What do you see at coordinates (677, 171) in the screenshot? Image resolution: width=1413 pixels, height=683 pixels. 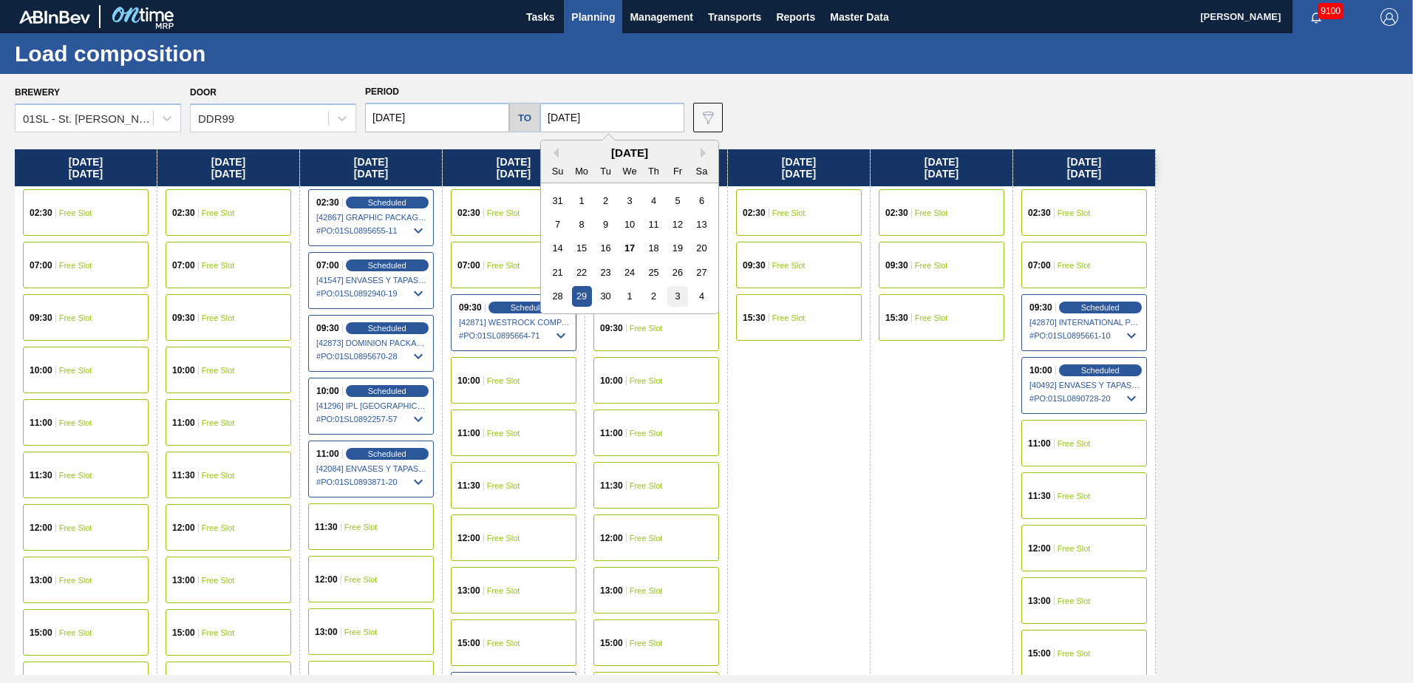 I see `div: Fr` at bounding box center [677, 171].